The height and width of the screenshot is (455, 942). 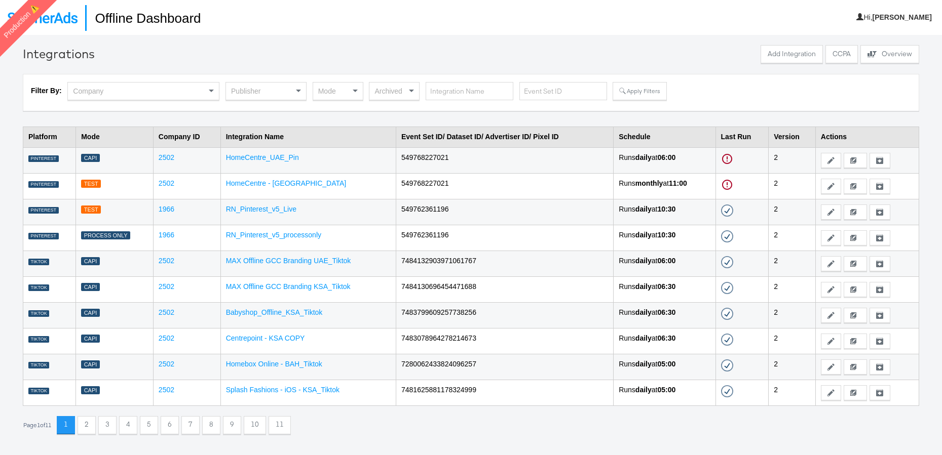 I want to click on button: Add Integration, so click(x=791, y=54).